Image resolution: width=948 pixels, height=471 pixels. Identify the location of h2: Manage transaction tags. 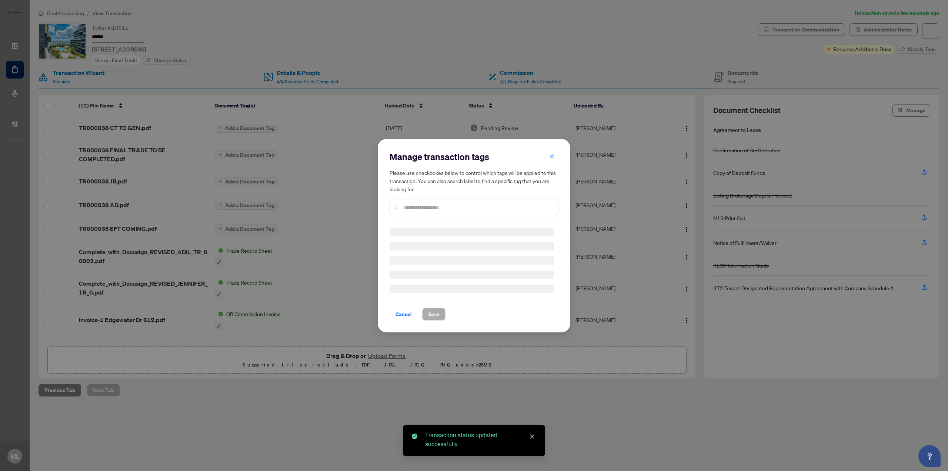
(474, 157).